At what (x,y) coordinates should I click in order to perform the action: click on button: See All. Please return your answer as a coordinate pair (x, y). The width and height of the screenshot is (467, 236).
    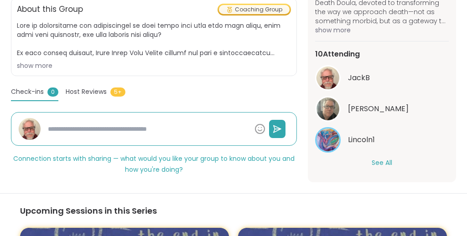
    Looking at the image, I should click on (382, 163).